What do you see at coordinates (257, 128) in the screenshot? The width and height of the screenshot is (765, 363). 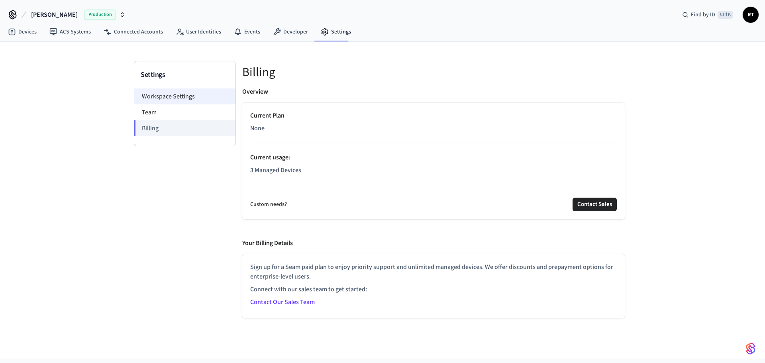 I see `span: None` at bounding box center [257, 128].